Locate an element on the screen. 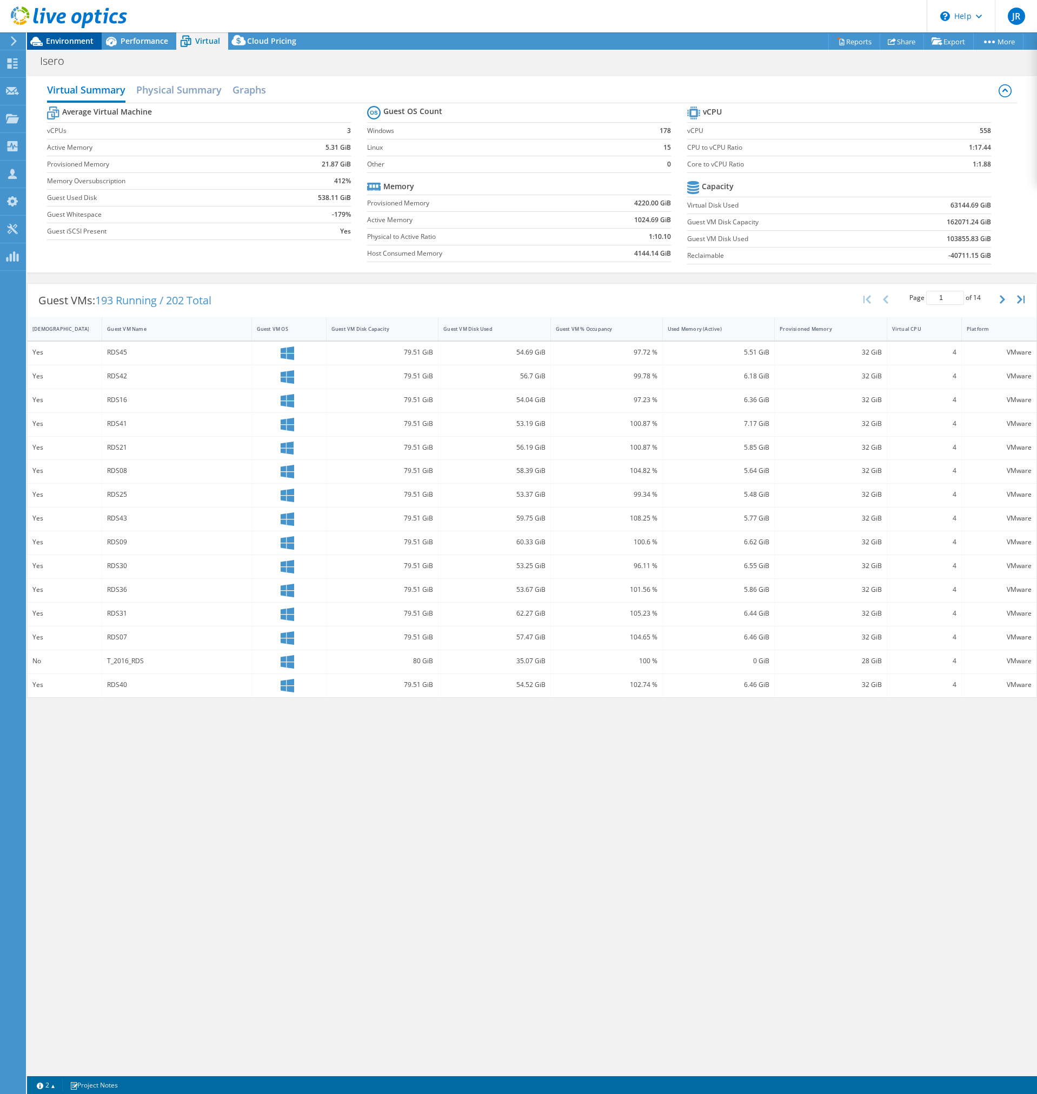  div: 99.34 % is located at coordinates (607, 495).